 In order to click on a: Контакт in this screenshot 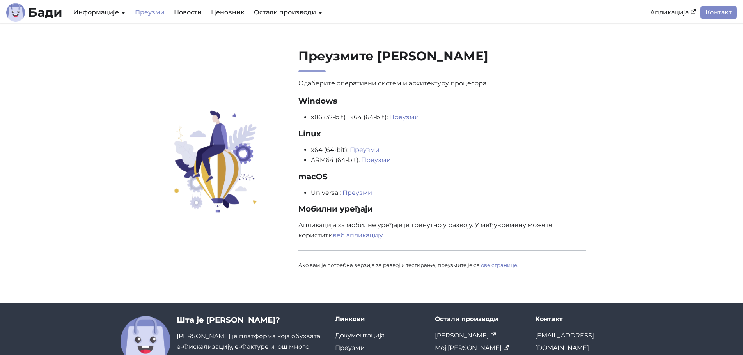, I will do `click(718, 12)`.